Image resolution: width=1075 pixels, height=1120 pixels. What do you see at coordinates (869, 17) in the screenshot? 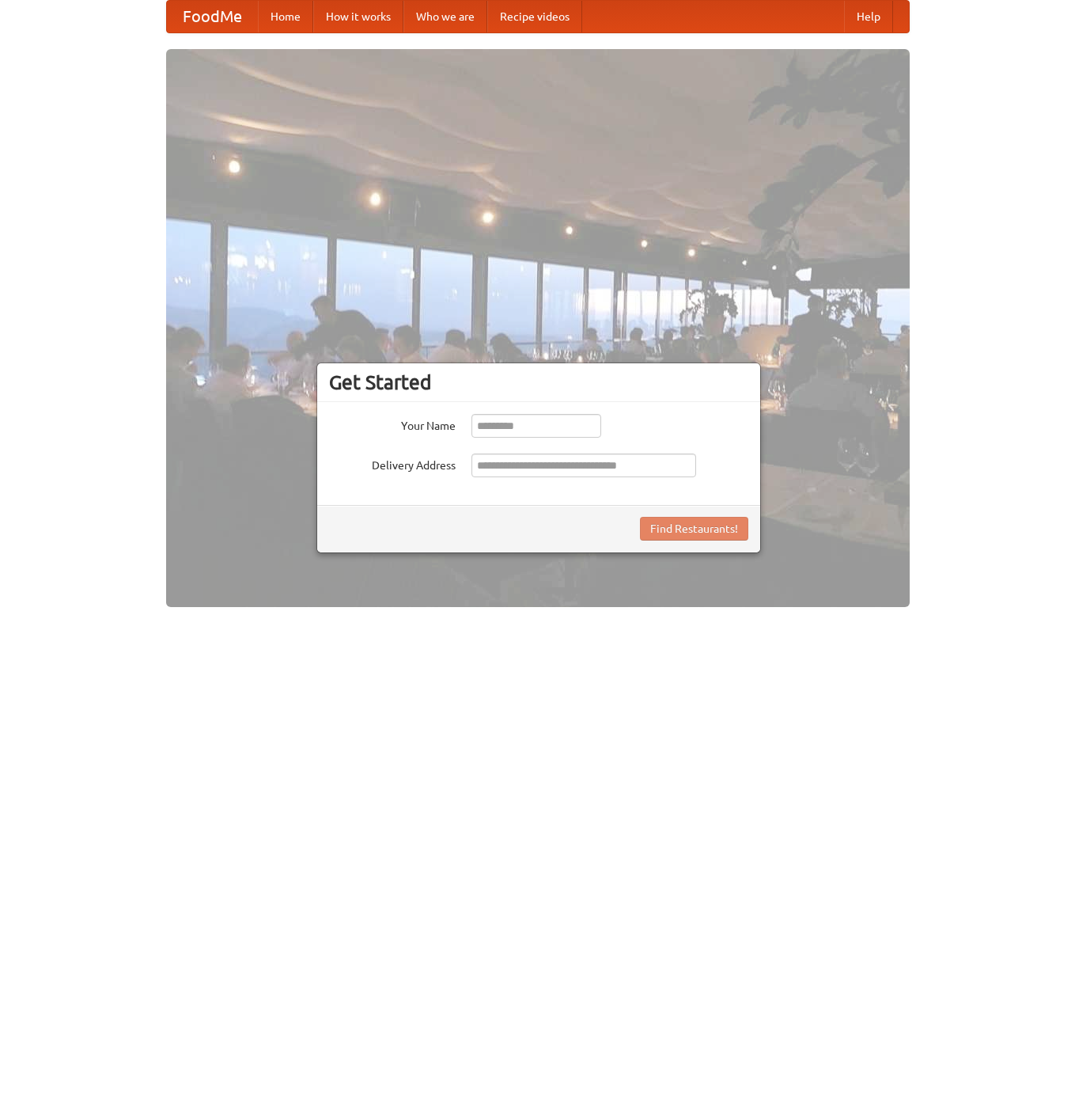
I see `a: Help` at bounding box center [869, 17].